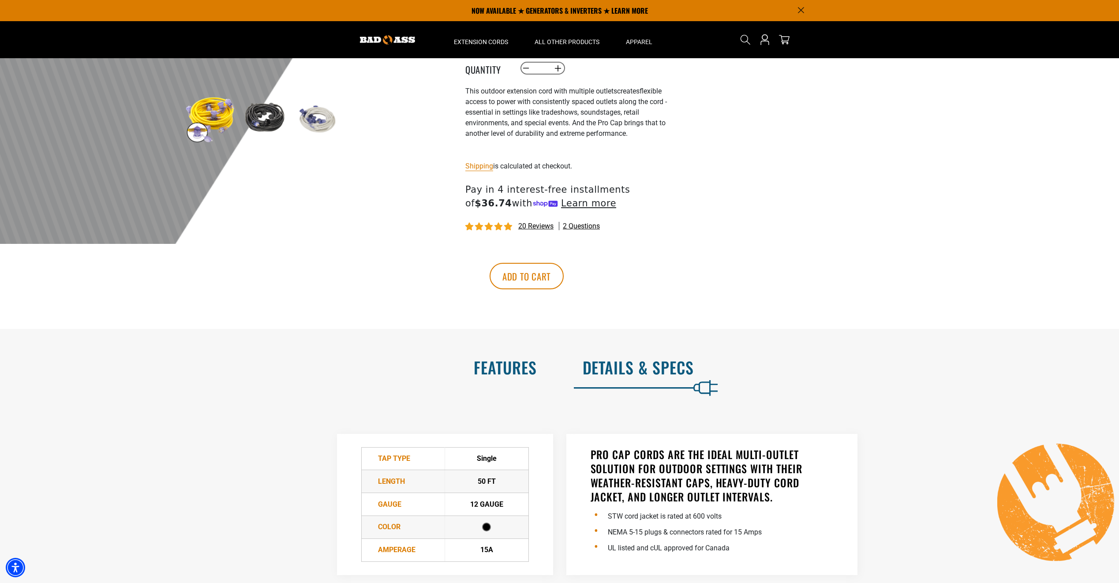 This screenshot has height=583, width=1119. Describe the element at coordinates (573, 166) in the screenshot. I see `div: is calculated at checkout.` at that location.